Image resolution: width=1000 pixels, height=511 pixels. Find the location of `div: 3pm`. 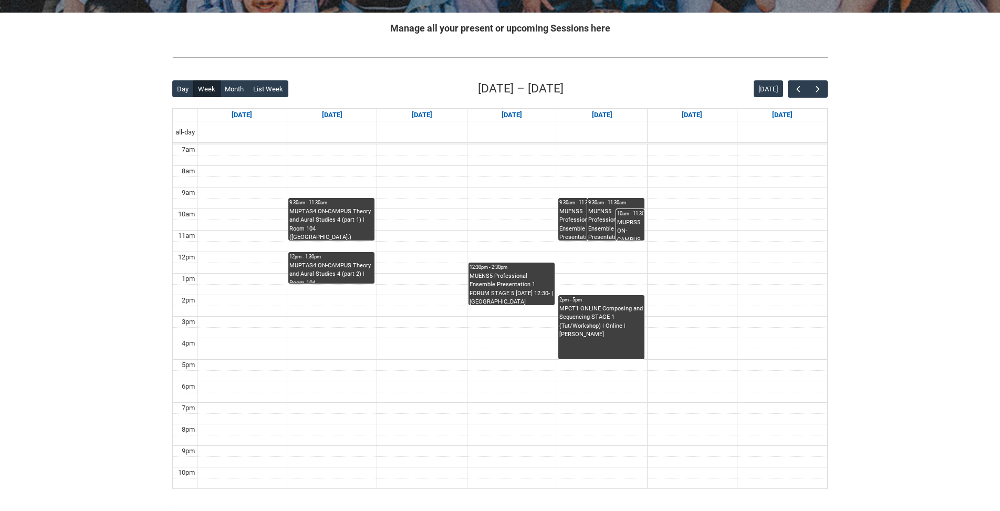

div: 3pm is located at coordinates (188, 322).